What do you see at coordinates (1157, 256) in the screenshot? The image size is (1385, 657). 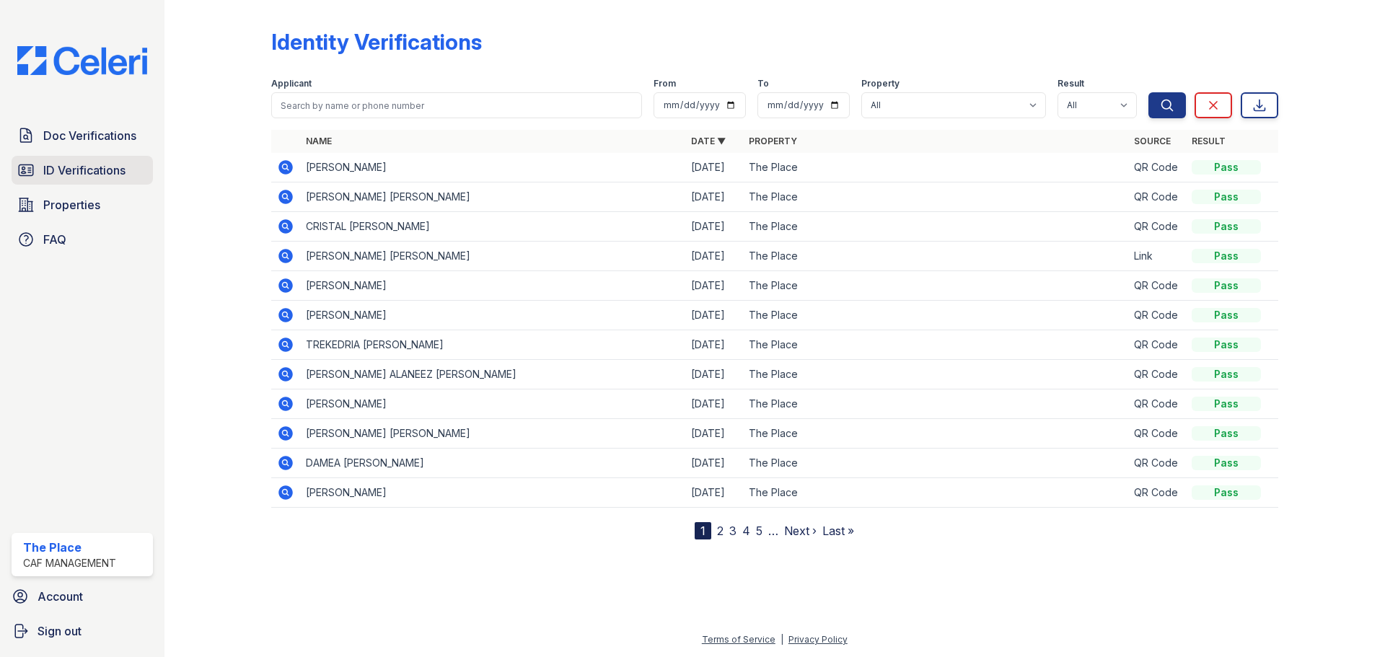 I see `td: Link` at bounding box center [1157, 256].